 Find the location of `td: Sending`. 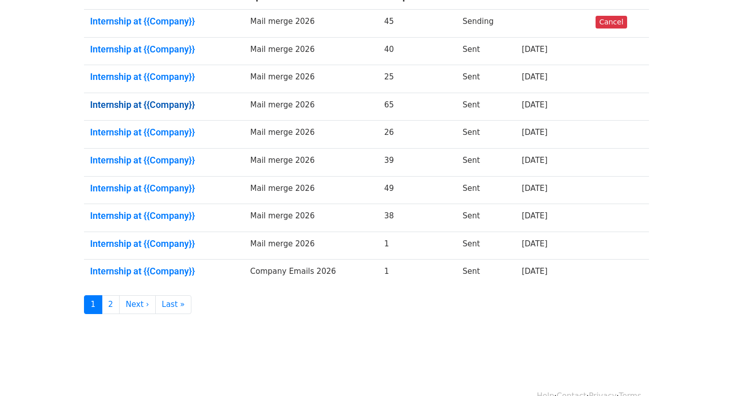

td: Sending is located at coordinates (486, 23).